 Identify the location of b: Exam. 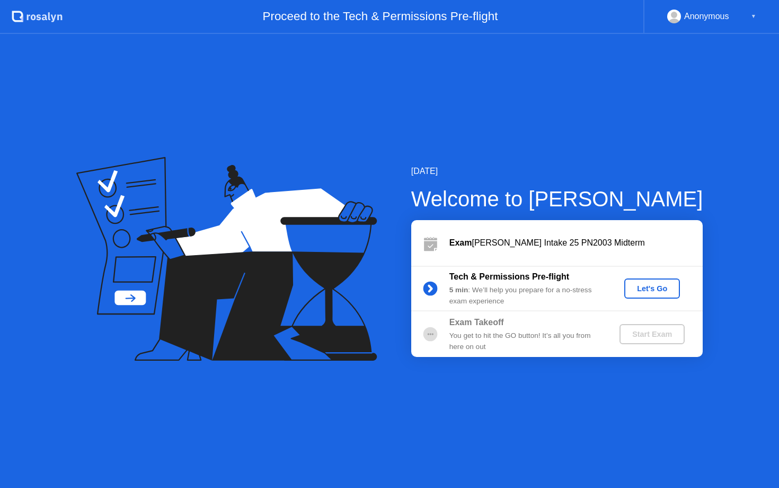
(461, 242).